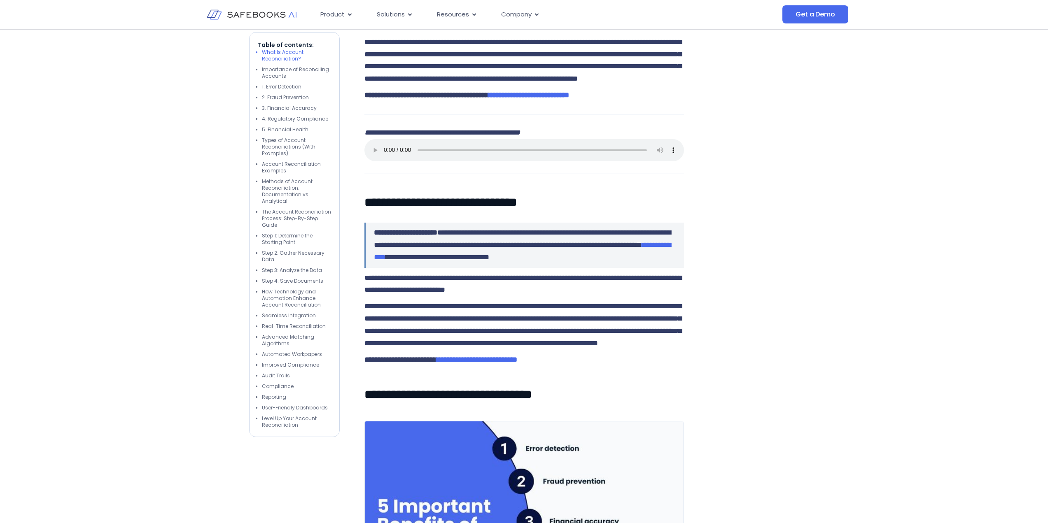 This screenshot has width=1048, height=523. What do you see at coordinates (507, 14) in the screenshot?
I see `nav: Menu` at bounding box center [507, 14].